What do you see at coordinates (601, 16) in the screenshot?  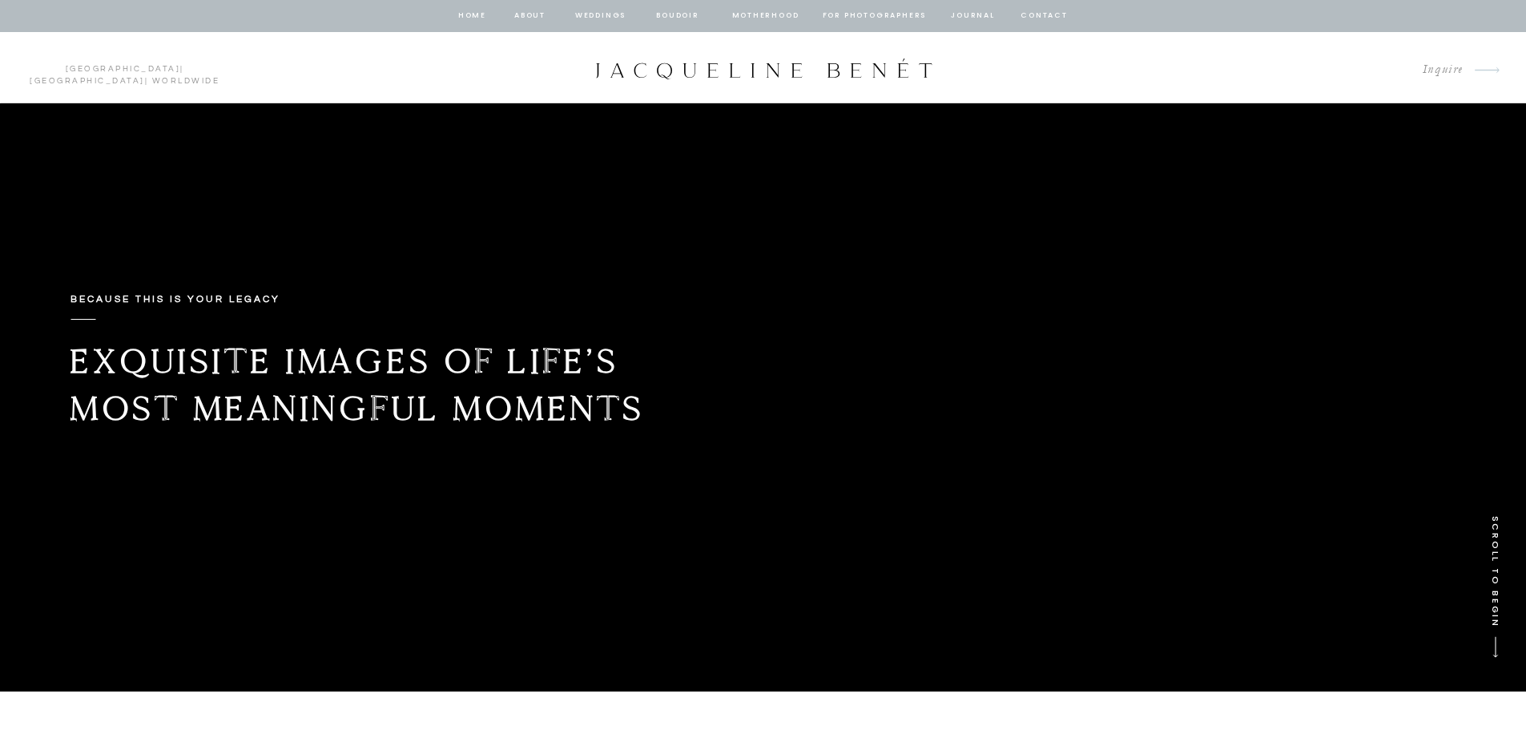 I see `a: Weddings` at bounding box center [601, 16].